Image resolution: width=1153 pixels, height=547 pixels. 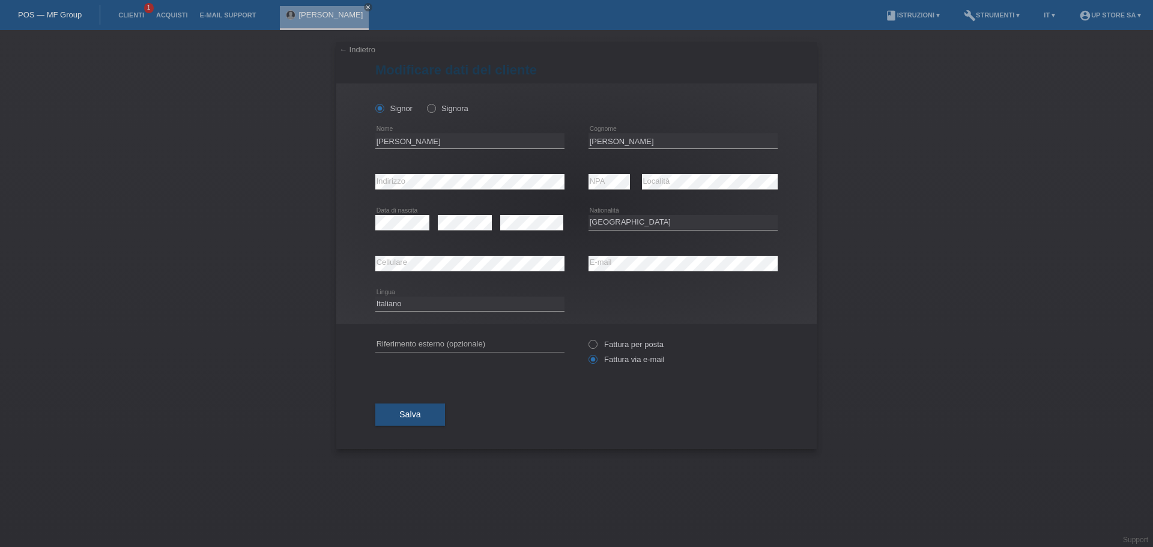 I want to click on a: Clienti, so click(x=131, y=15).